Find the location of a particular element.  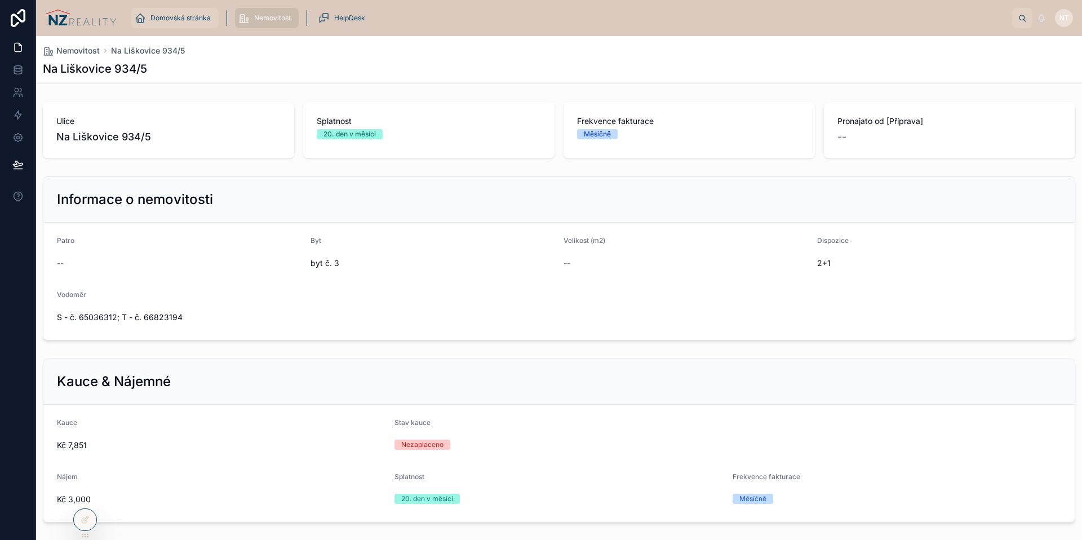

span: NT is located at coordinates (1064, 18).